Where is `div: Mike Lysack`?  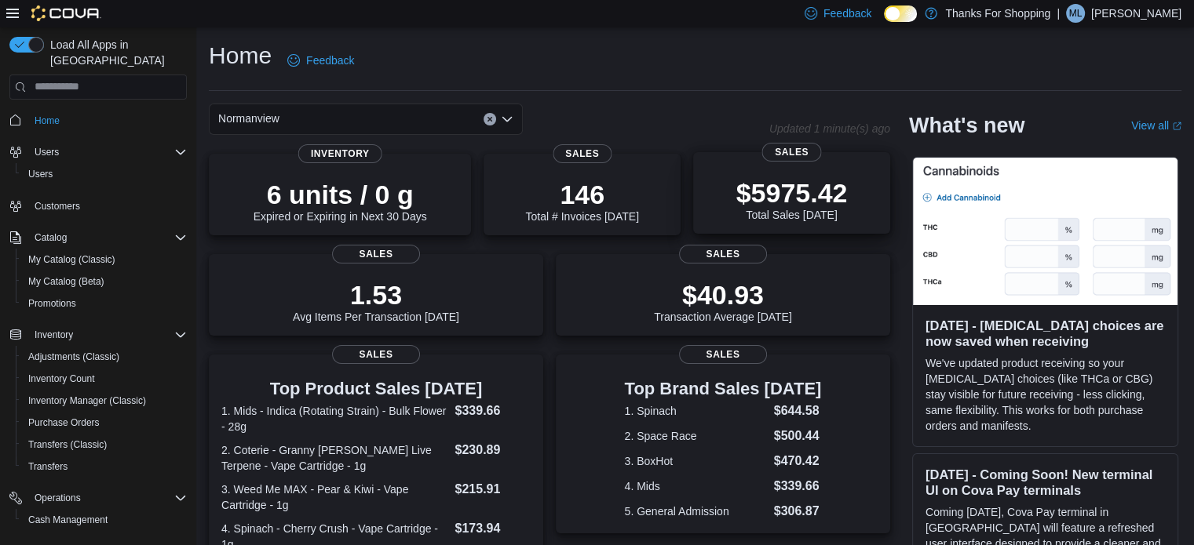 div: Mike Lysack is located at coordinates (1075, 13).